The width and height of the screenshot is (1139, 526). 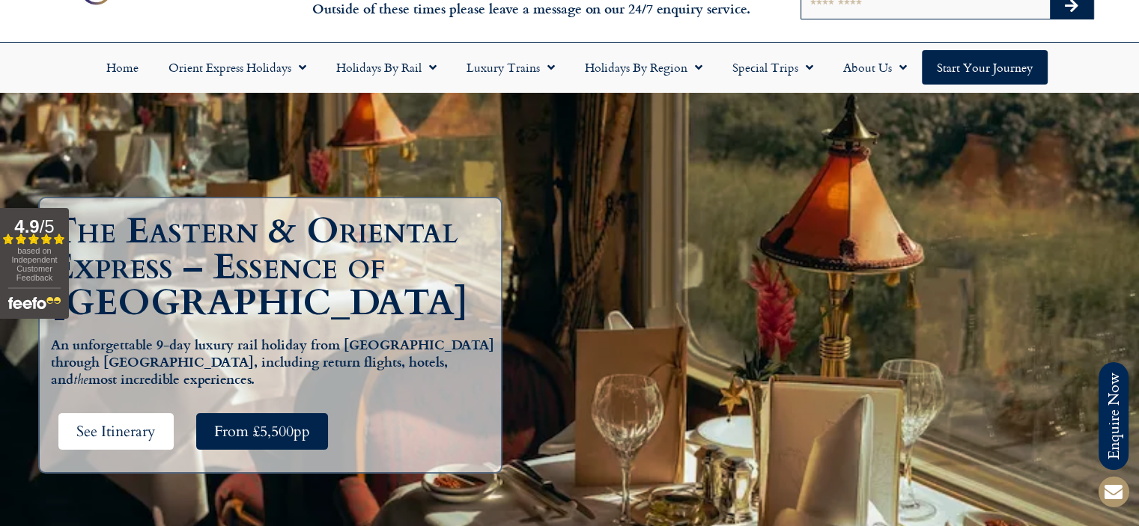 I want to click on span: See Itinerary, so click(x=116, y=431).